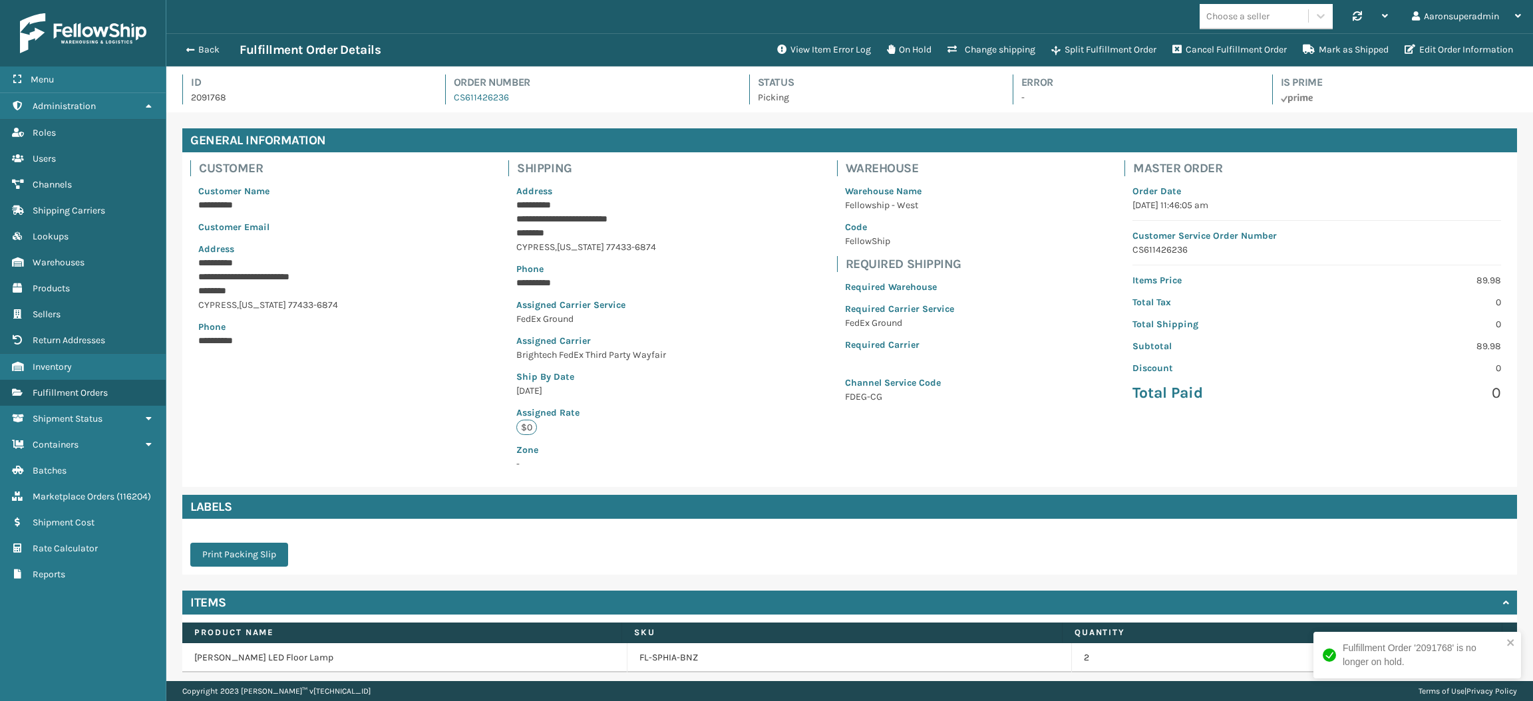 The height and width of the screenshot is (701, 1533). I want to click on p: Discount, so click(1220, 368).